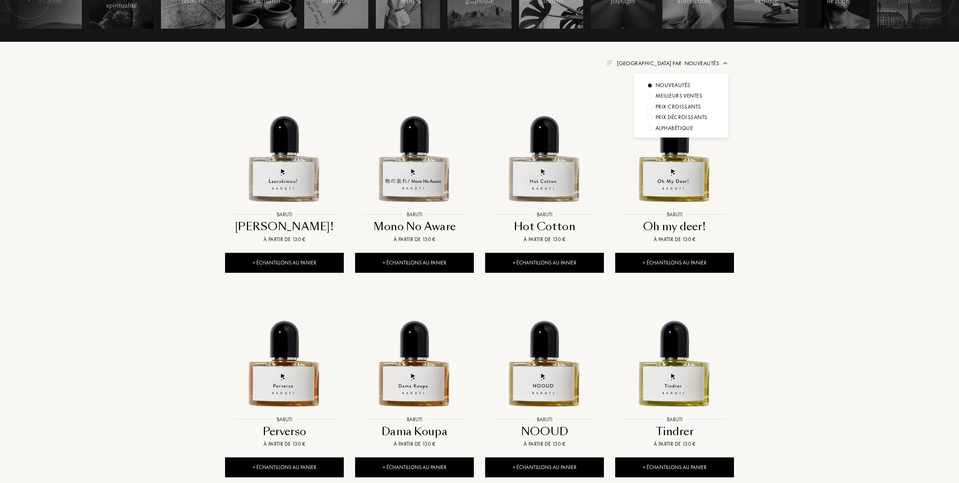 This screenshot has width=959, height=483. I want to click on img: NOOUD Baruti, so click(544, 353).